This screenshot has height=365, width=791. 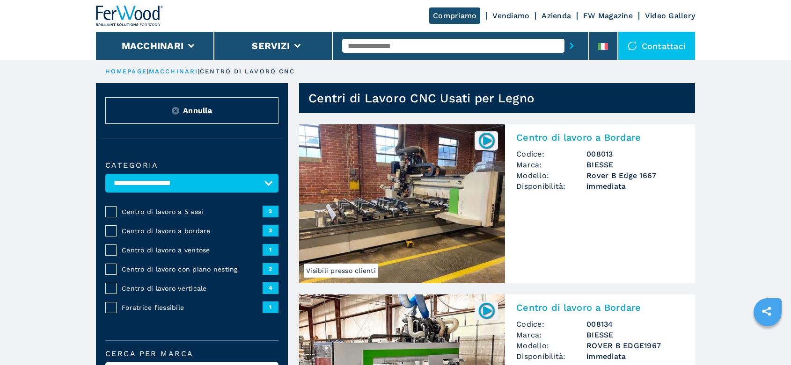 What do you see at coordinates (270, 46) in the screenshot?
I see `button: Servizi` at bounding box center [270, 46].